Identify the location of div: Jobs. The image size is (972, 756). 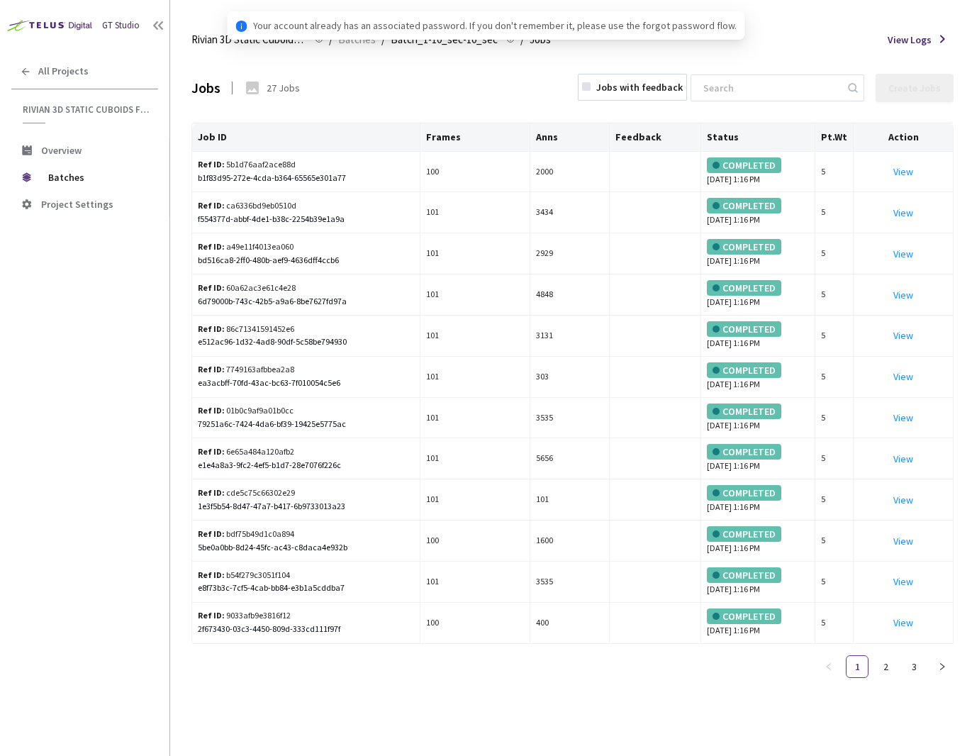
(206, 87).